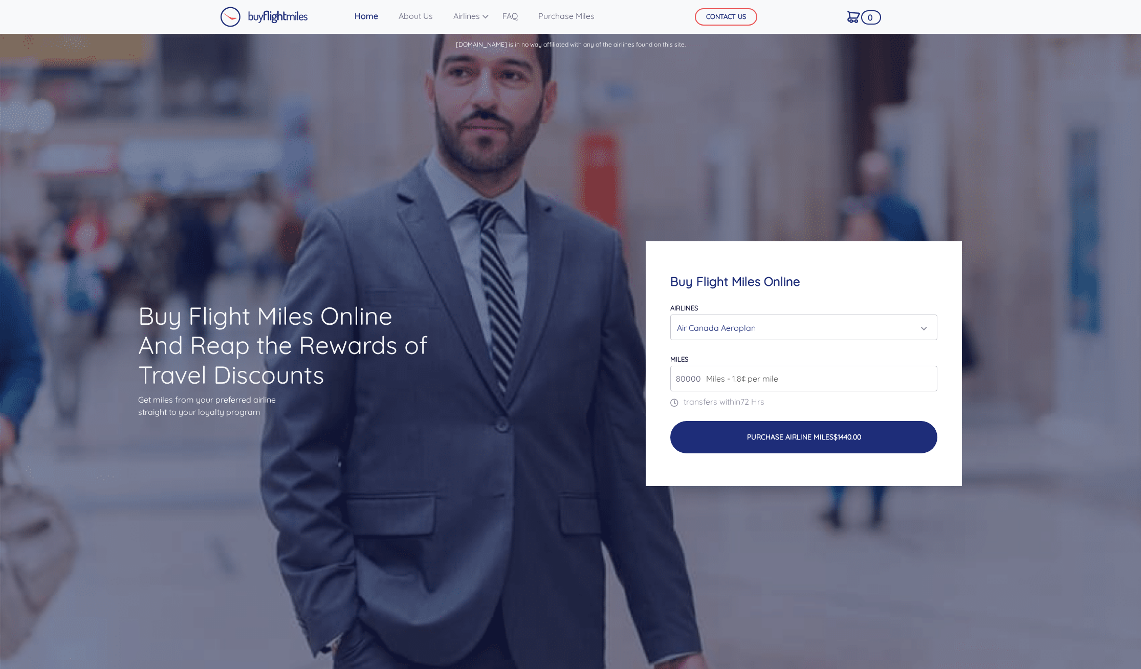 This screenshot has width=1141, height=669. Describe the element at coordinates (804, 401) in the screenshot. I see `p: transfers within` at that location.